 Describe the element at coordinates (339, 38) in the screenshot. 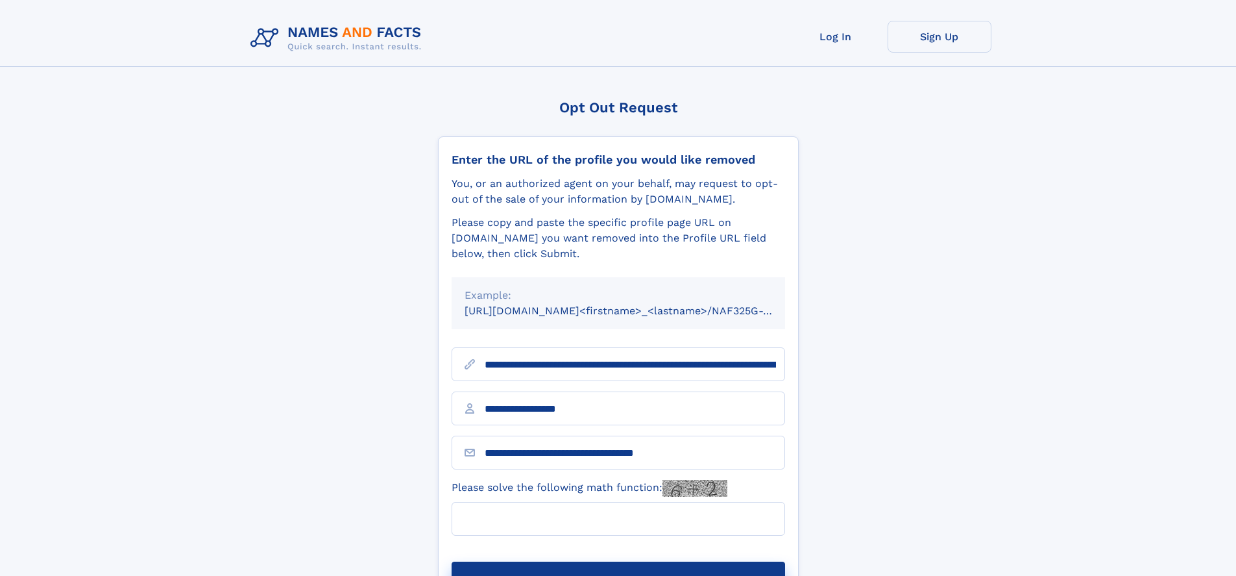

I see `img: Logo Names and Facts` at that location.